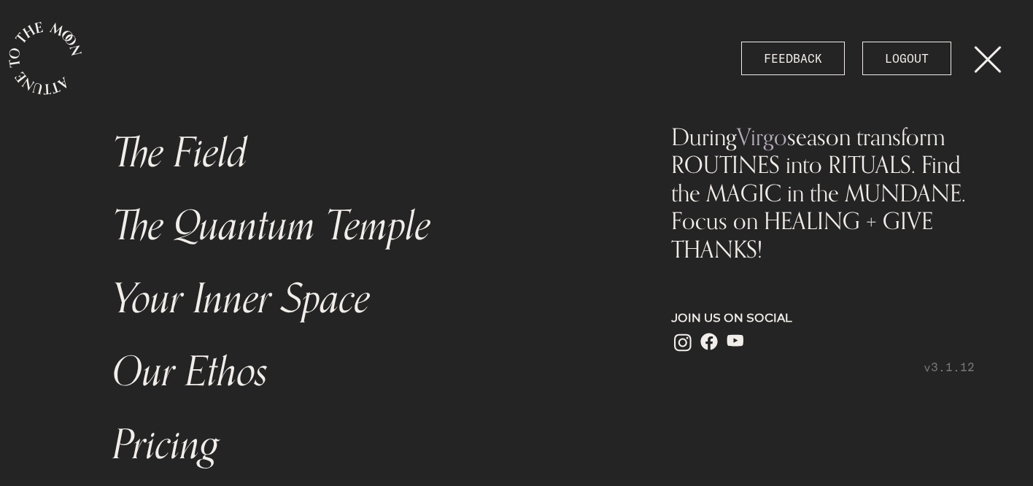 The height and width of the screenshot is (486, 1033). I want to click on a: Pricing, so click(362, 445).